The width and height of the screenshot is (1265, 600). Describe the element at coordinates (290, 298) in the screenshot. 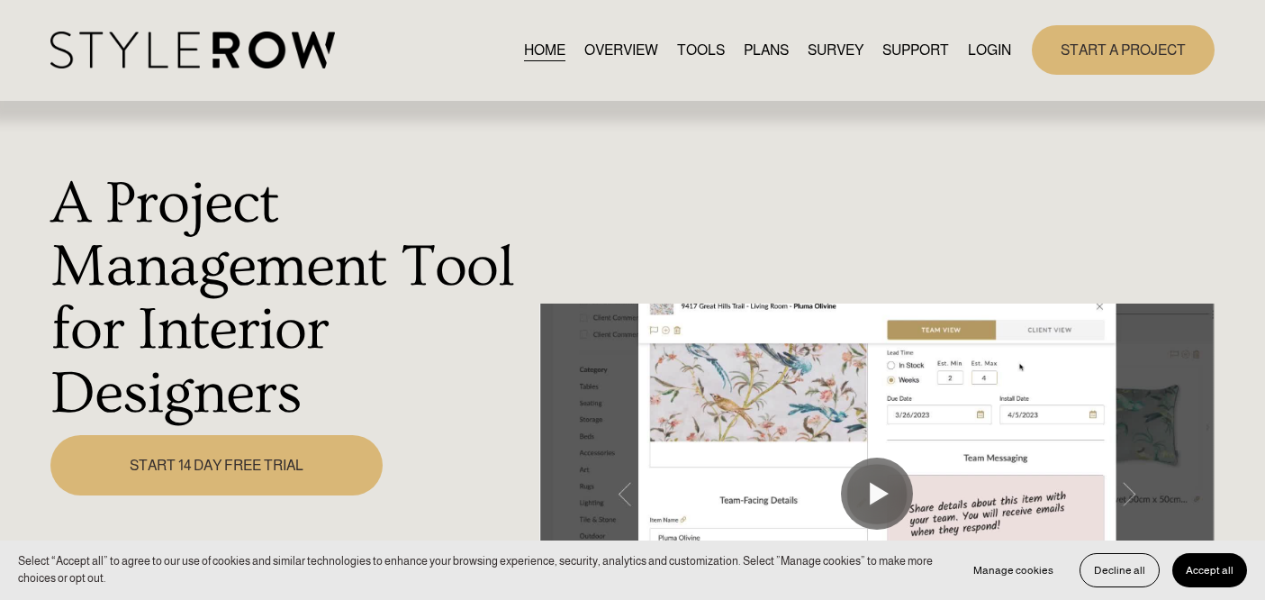

I see `h1: A Project Management Tool for Interior Designers` at that location.